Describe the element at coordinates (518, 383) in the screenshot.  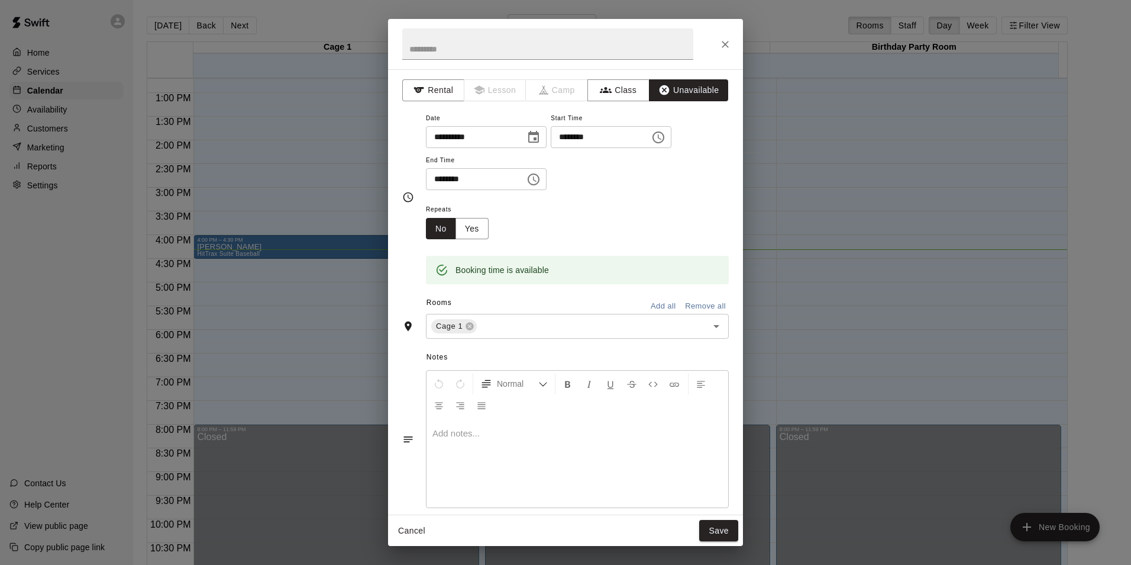
I see `span: Normal` at that location.